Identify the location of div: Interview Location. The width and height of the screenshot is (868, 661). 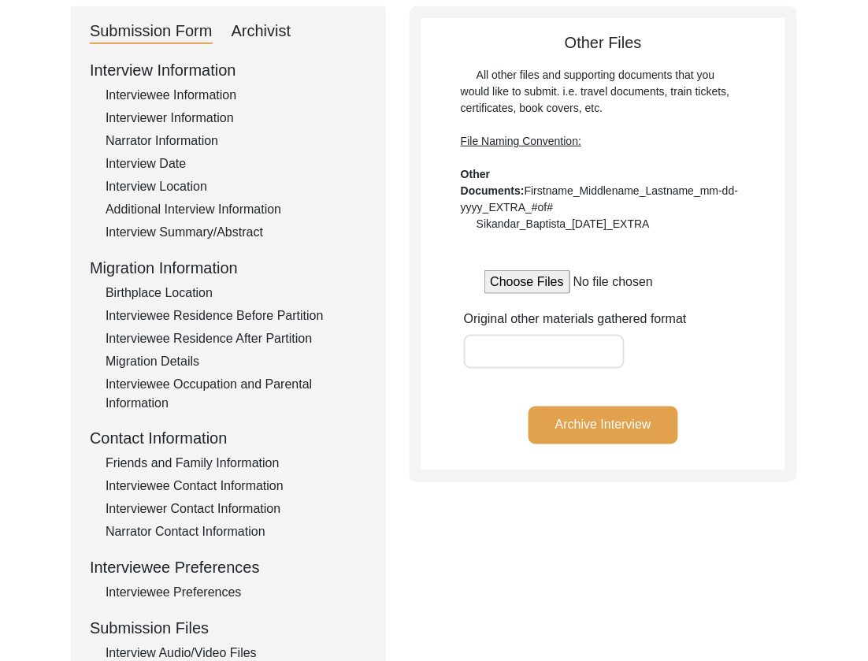
(236, 187).